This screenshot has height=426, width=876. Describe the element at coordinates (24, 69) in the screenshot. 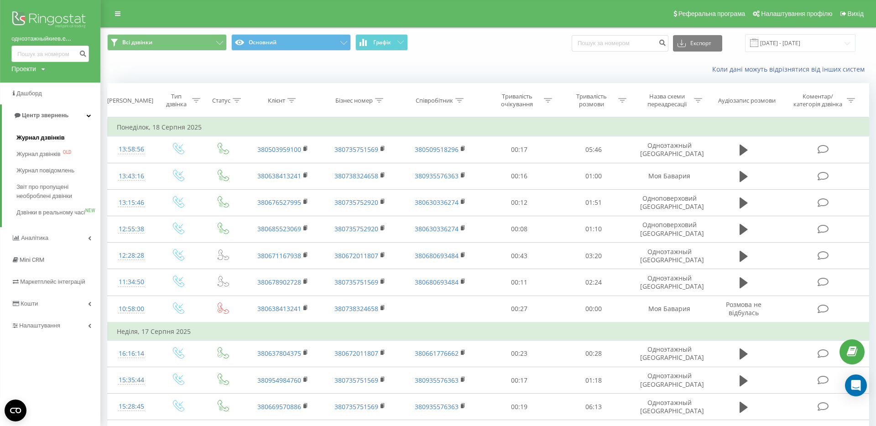

I see `div: Проекти` at that location.